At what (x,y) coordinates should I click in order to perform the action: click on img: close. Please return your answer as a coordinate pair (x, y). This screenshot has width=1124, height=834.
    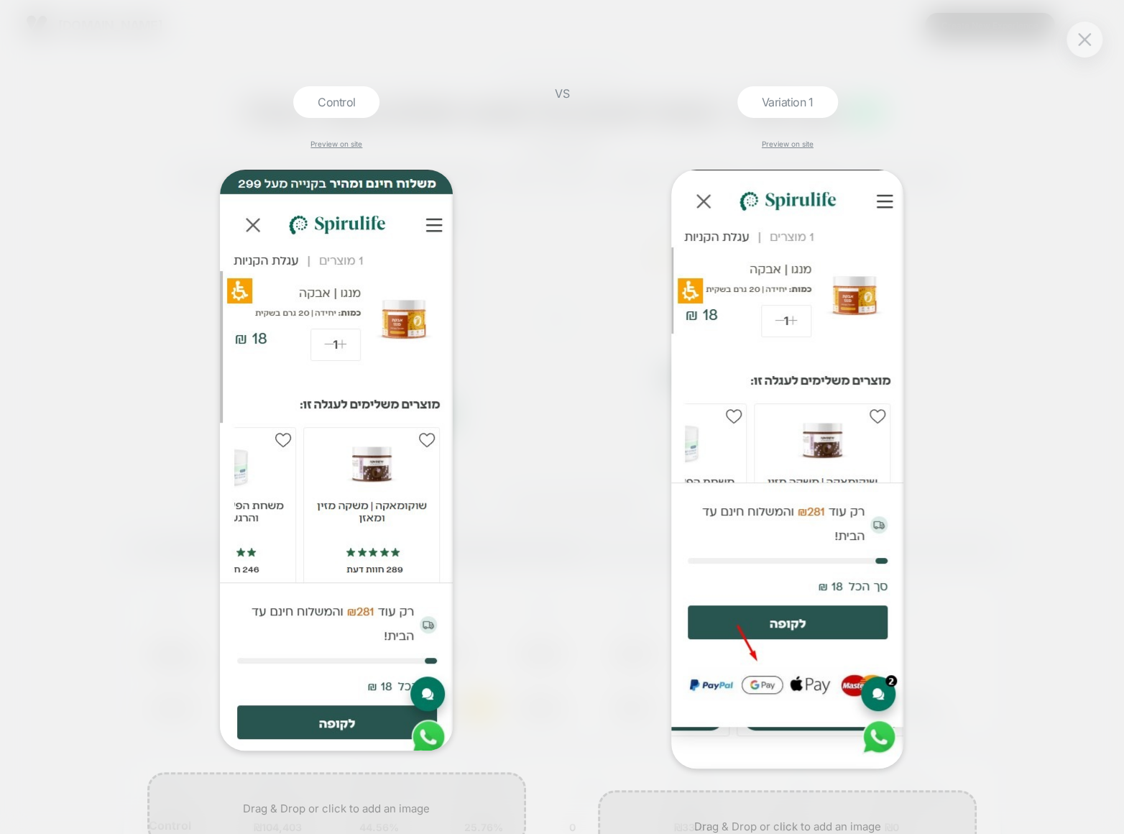
    Looking at the image, I should click on (1084, 39).